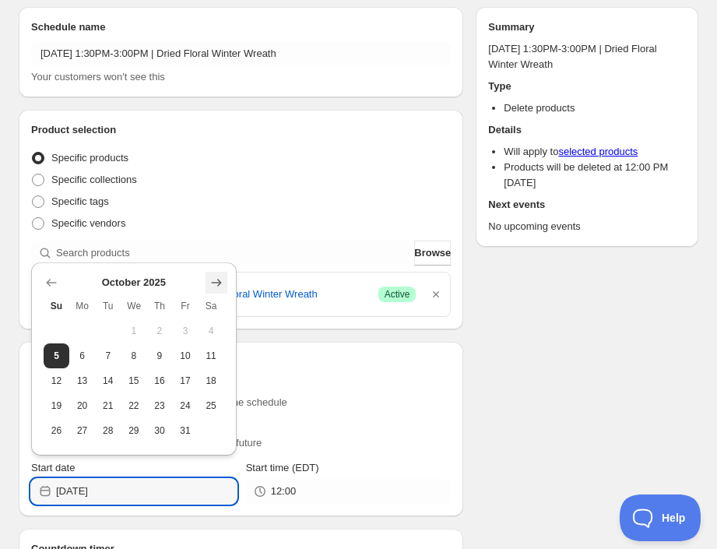 The width and height of the screenshot is (717, 549). I want to click on h2: Product selection, so click(241, 130).